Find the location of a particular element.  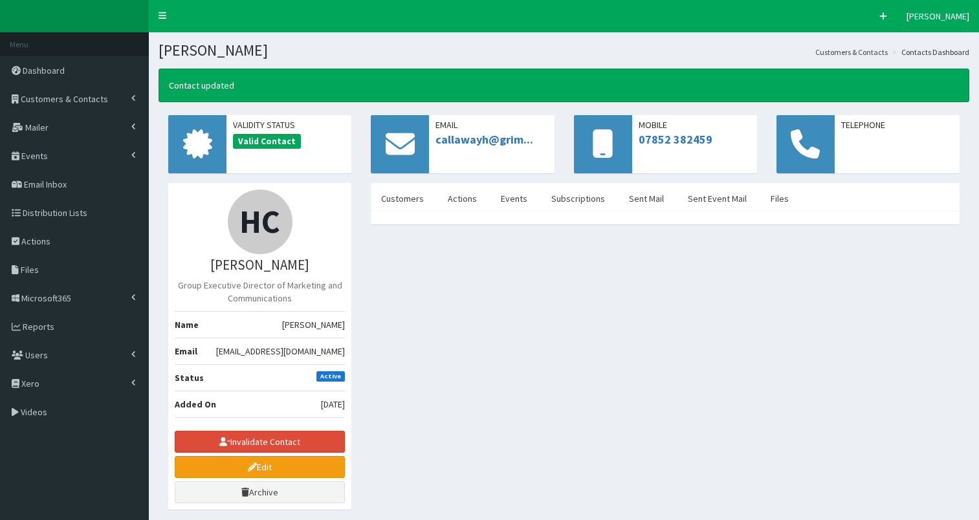

span: Microsoft365 is located at coordinates (46, 298).